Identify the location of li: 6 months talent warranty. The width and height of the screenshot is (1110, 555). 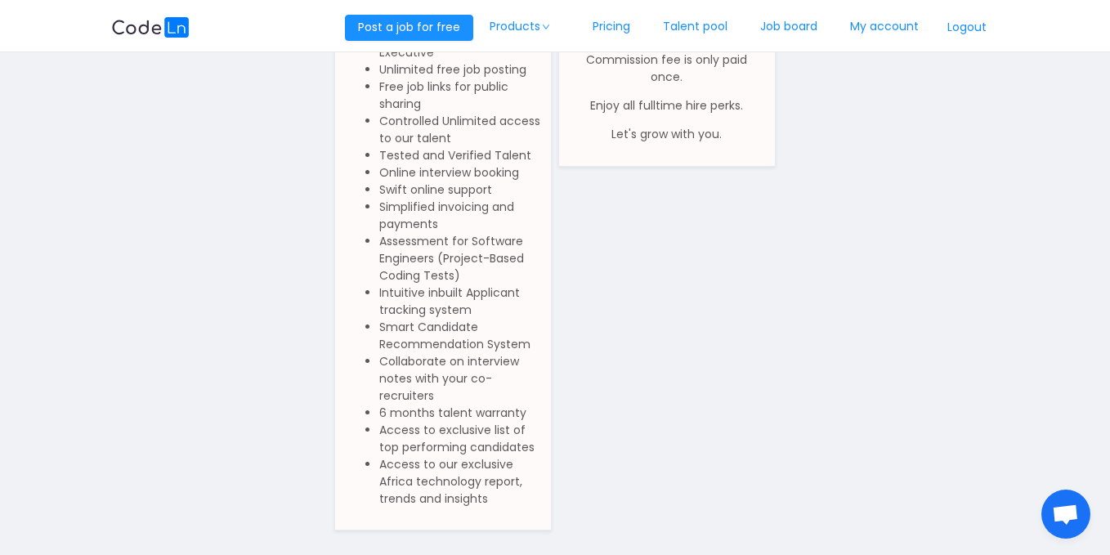
(460, 413).